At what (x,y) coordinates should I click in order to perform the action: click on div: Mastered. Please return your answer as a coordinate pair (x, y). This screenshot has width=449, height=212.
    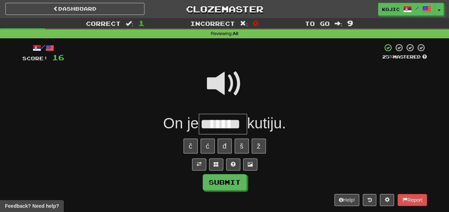
    Looking at the image, I should click on (405, 57).